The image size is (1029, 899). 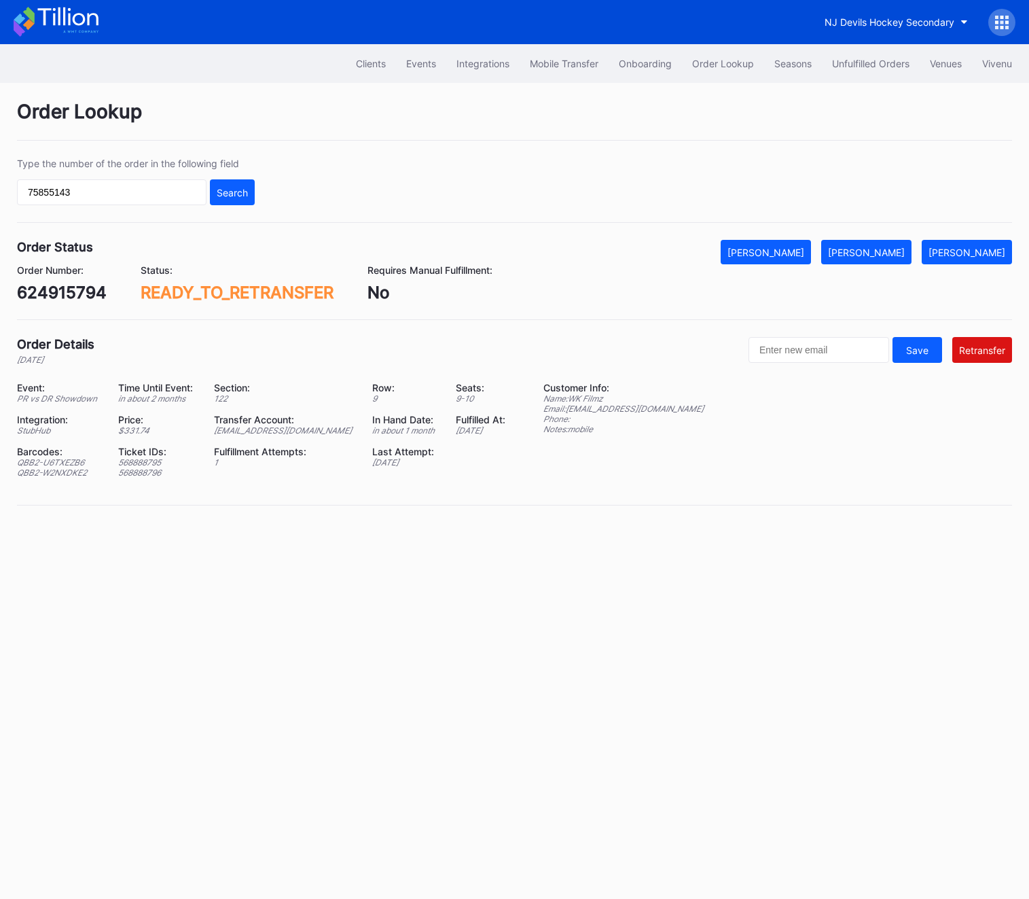 I want to click on div: Onboarding, so click(x=645, y=63).